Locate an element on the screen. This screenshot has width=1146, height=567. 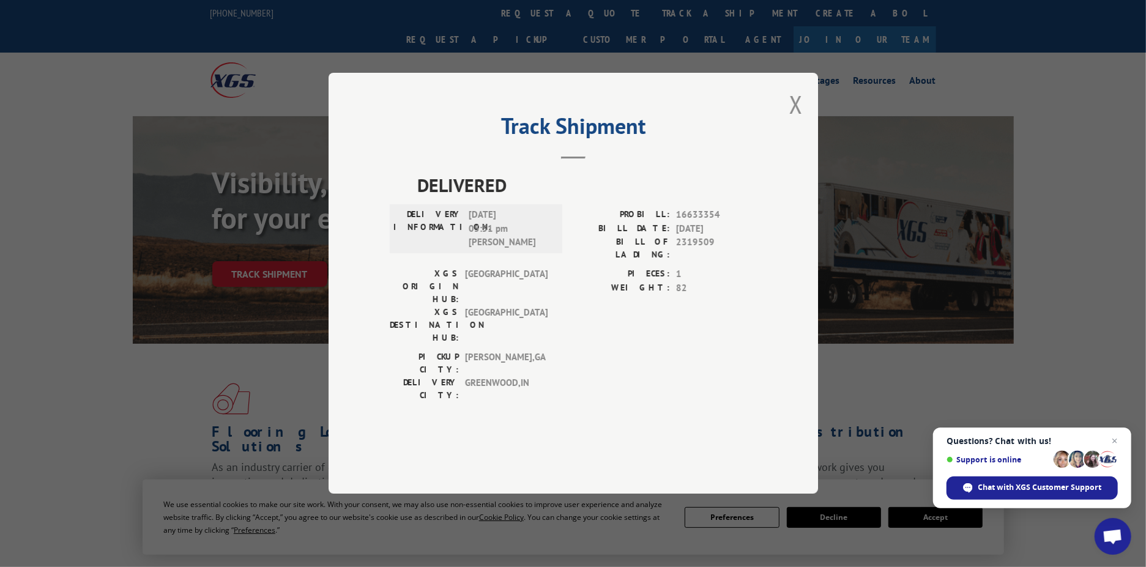
label: XGS DESTINATION HUB: is located at coordinates (424, 325).